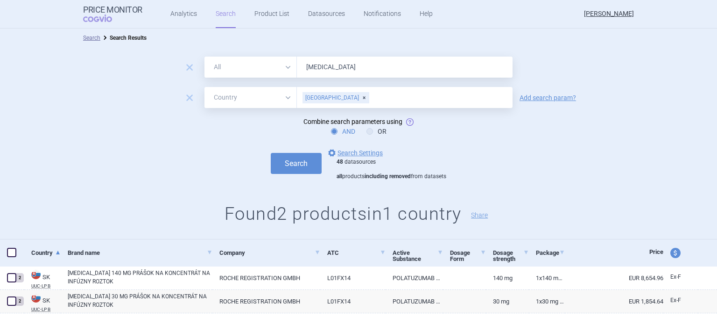  What do you see at coordinates (391, 169) in the screenshot?
I see `div: datasources products from datasets` at bounding box center [391, 169].